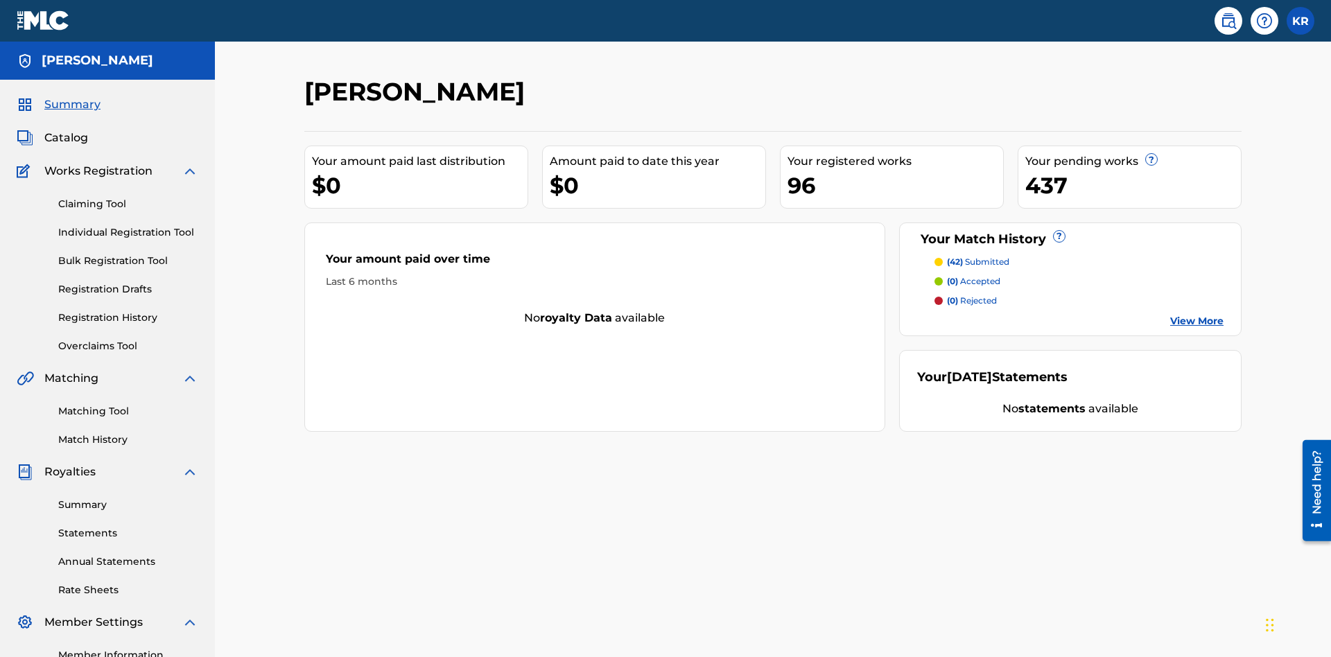 The image size is (1331, 657). Describe the element at coordinates (128, 261) in the screenshot. I see `a: Bulk Registration Tool` at that location.